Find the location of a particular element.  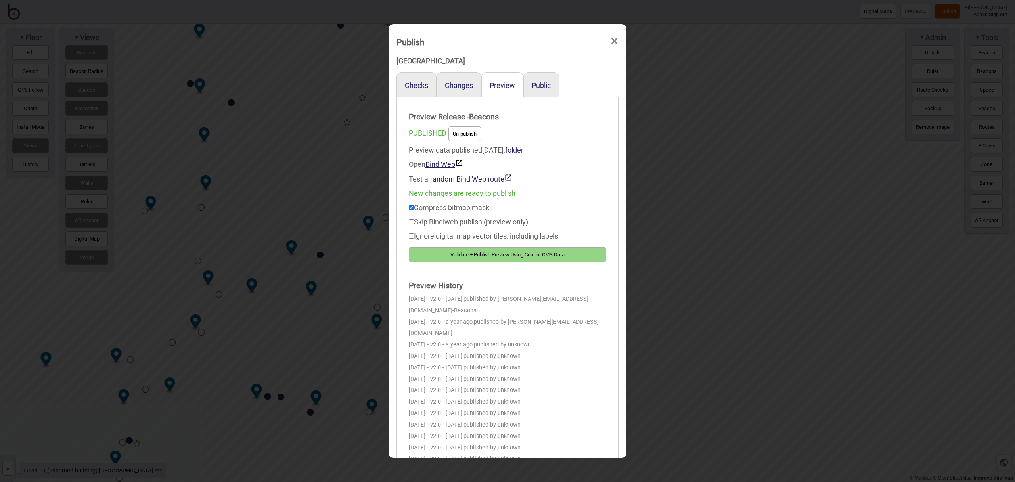

input: Compress bitmap mask is located at coordinates (411, 207).